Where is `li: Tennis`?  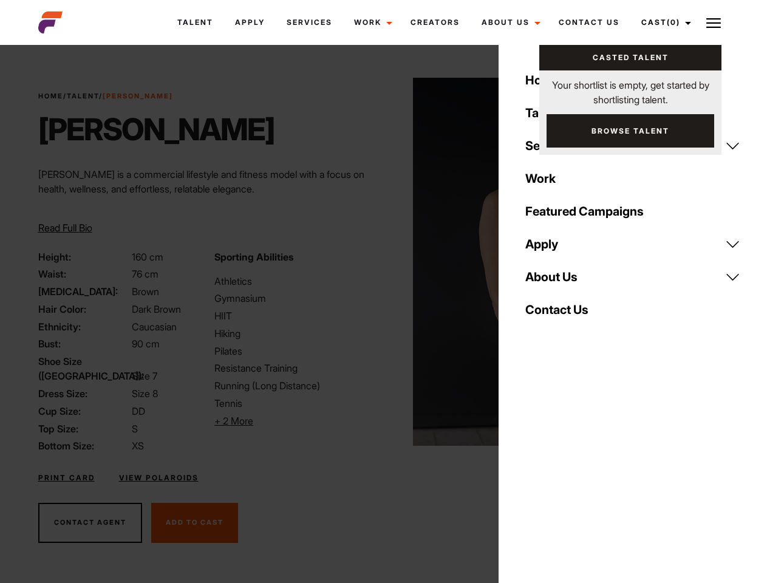
li: Tennis is located at coordinates (295, 403).